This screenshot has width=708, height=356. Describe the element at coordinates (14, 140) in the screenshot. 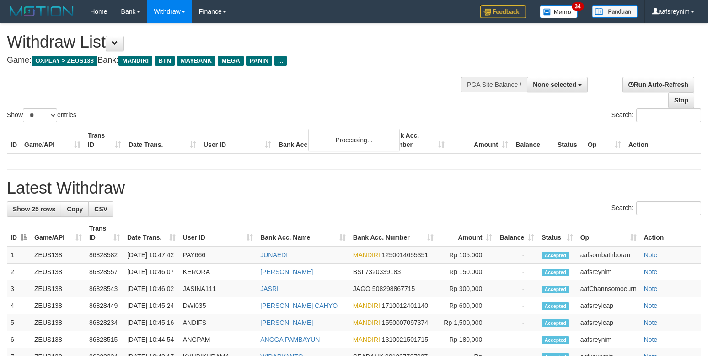

I see `th: ID` at that location.